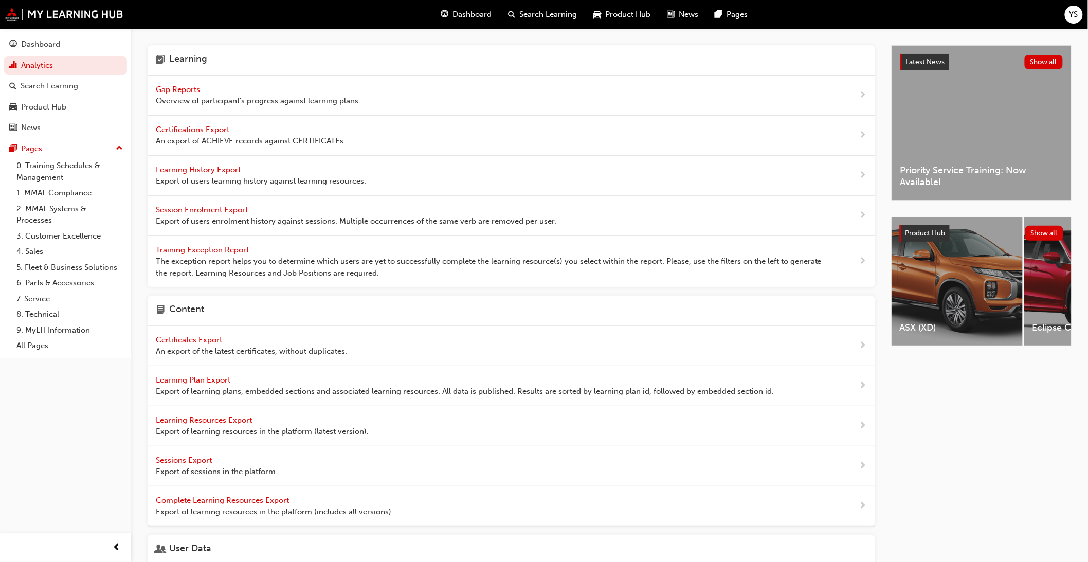 This screenshot has height=562, width=1088. What do you see at coordinates (193, 130) in the screenshot?
I see `span: Certifications Export` at bounding box center [193, 130].